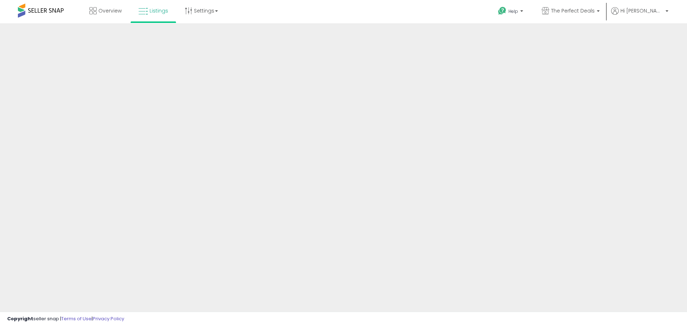 The width and height of the screenshot is (687, 326). Describe the element at coordinates (110, 11) in the screenshot. I see `span: Overview` at that location.